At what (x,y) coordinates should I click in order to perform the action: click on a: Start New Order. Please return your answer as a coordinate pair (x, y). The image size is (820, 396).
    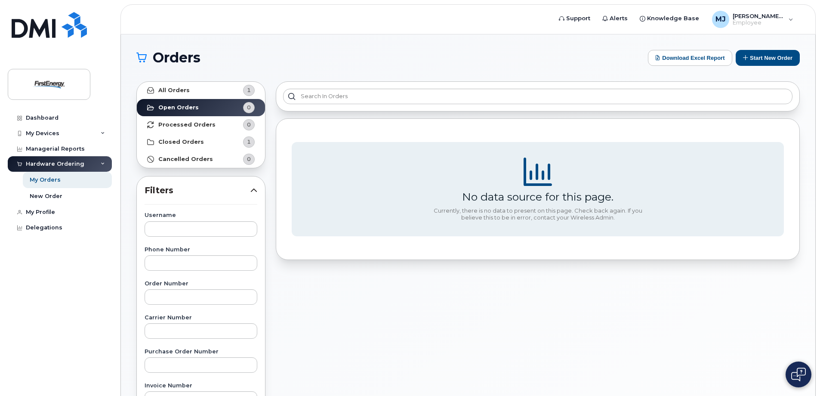
    Looking at the image, I should click on (767, 58).